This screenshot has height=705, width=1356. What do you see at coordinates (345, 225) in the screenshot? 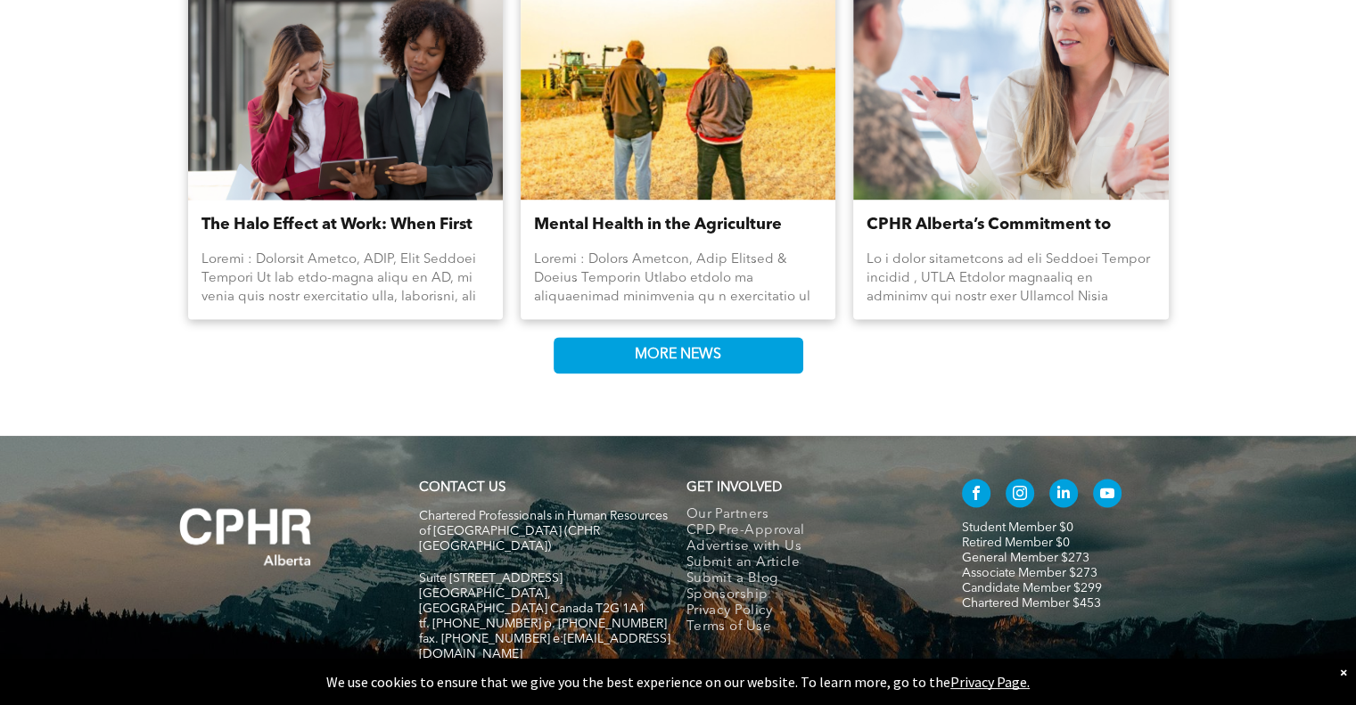
I see `a: The Halo Effect at Work: When First Impressions Cloud Fair Judgment` at bounding box center [345, 225].